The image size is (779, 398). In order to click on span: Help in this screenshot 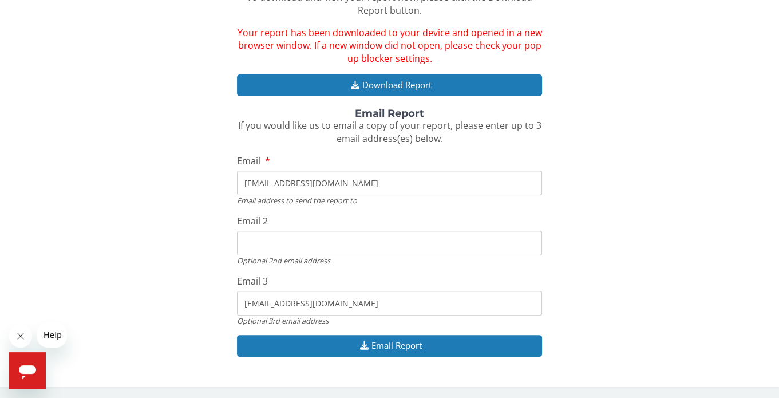, I will do `click(16, 13)`.